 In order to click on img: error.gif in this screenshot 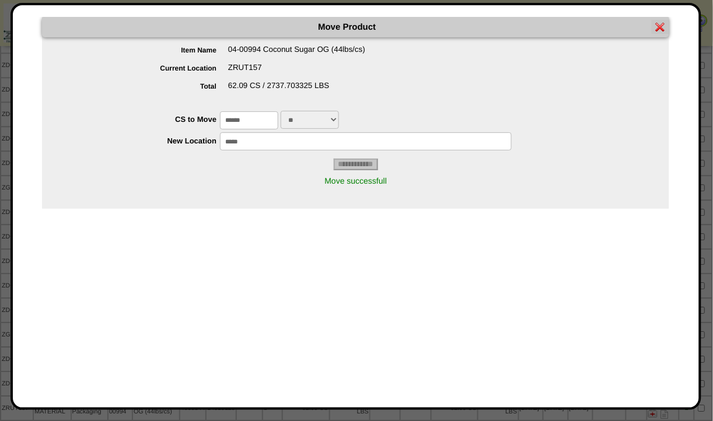, I will do `click(660, 27)`.